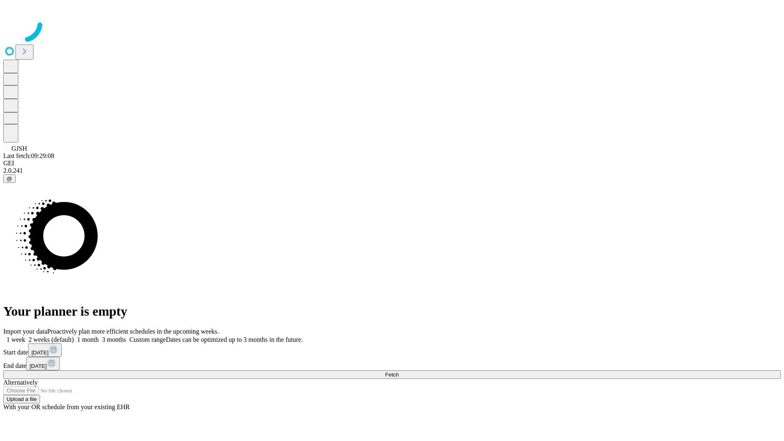  What do you see at coordinates (392, 163) in the screenshot?
I see `div: GEI` at bounding box center [392, 163].